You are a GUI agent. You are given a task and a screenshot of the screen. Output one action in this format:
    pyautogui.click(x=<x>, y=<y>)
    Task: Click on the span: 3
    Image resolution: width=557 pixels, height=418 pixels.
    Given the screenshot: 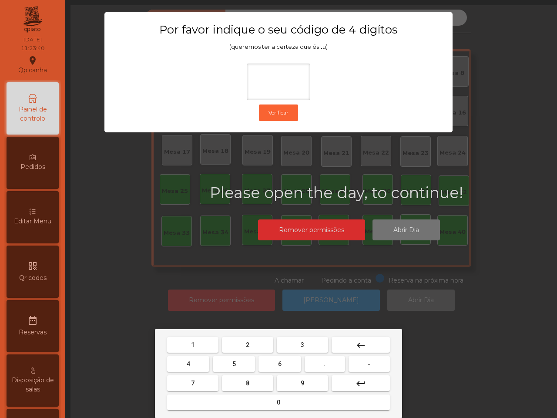 What is the action you would take?
    pyautogui.click(x=302, y=345)
    